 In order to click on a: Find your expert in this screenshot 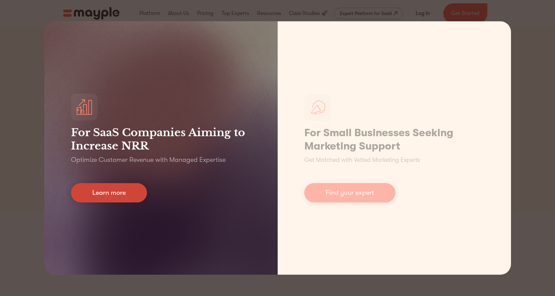, I will do `click(349, 193)`.